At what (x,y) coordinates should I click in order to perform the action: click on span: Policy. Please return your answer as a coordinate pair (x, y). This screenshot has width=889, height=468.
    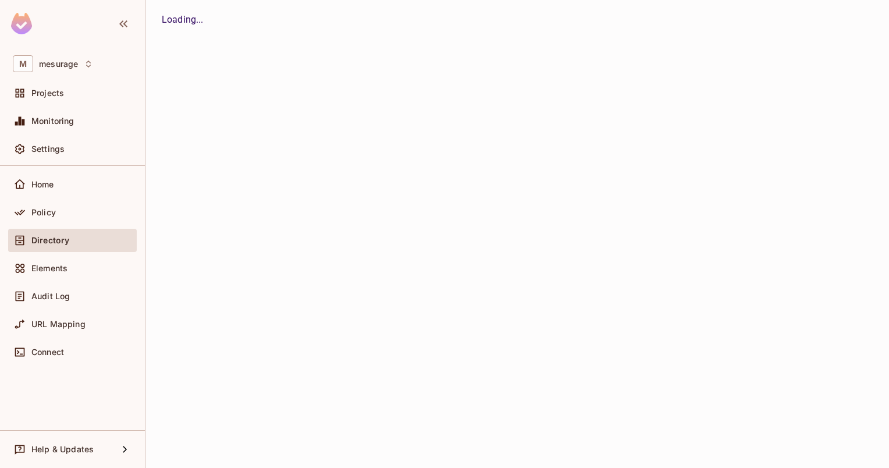
    Looking at the image, I should click on (44, 212).